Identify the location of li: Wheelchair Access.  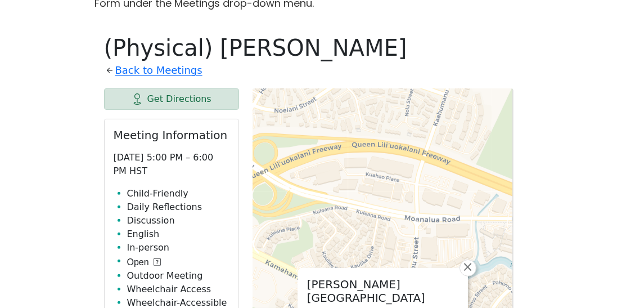
(178, 289).